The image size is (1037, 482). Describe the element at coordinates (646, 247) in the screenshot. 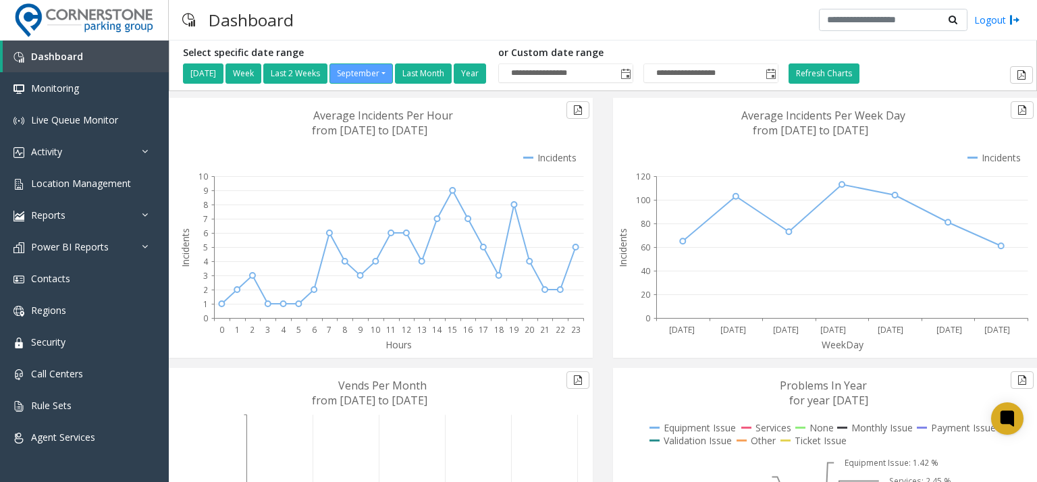

I see `text: 60` at that location.